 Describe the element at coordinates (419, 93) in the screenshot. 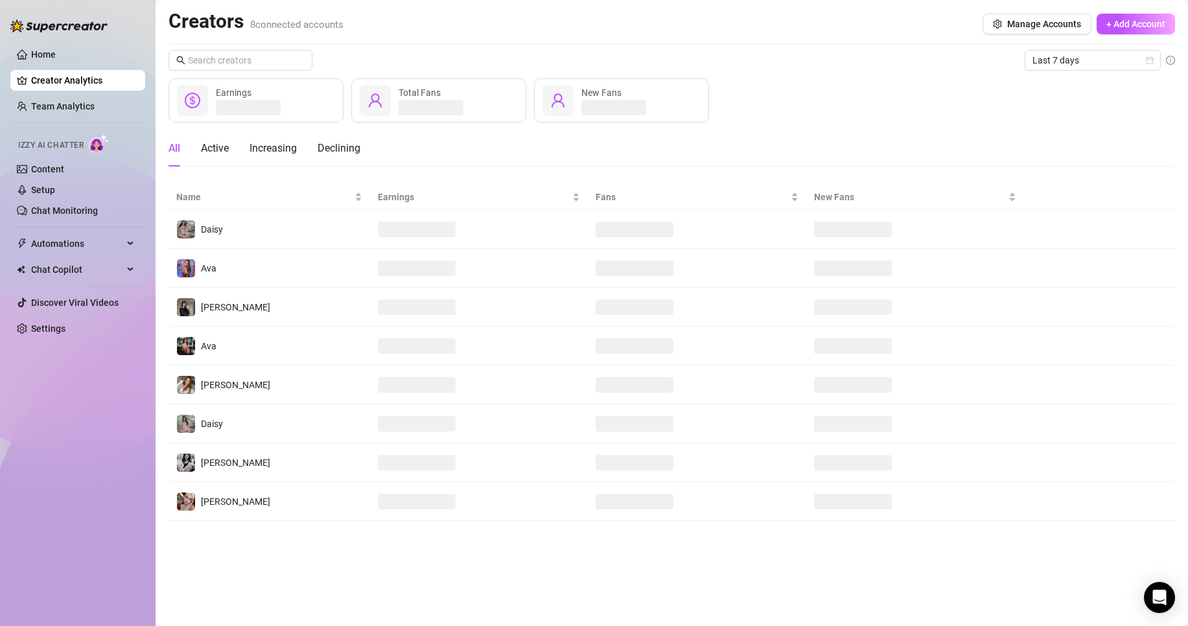

I see `span: Total Fans` at that location.